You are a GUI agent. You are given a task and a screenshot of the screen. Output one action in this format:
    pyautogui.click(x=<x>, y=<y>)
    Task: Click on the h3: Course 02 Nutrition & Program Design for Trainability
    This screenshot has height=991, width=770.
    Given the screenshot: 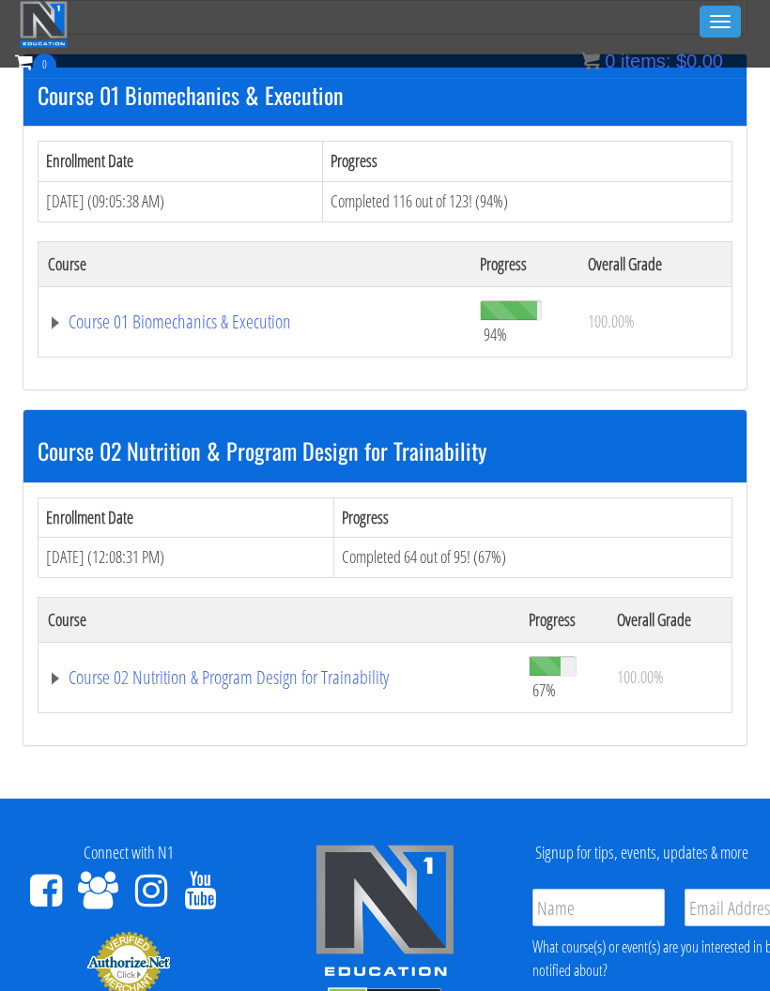 What is the action you would take?
    pyautogui.click(x=385, y=451)
    